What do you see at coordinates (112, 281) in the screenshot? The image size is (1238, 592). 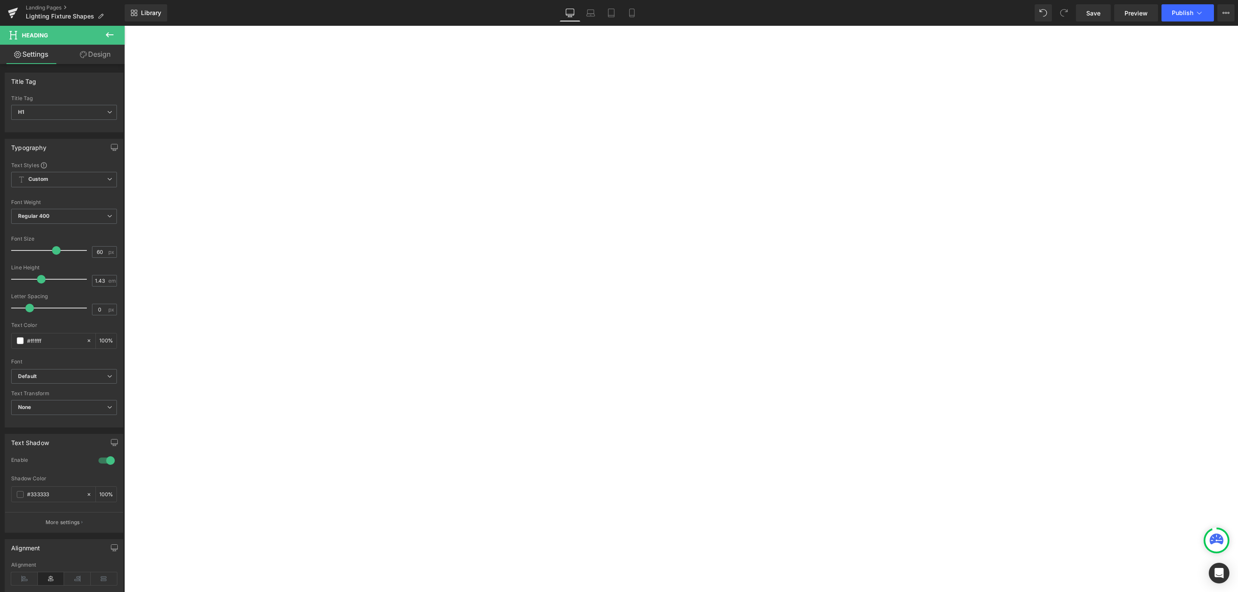 I see `span: em` at bounding box center [112, 281].